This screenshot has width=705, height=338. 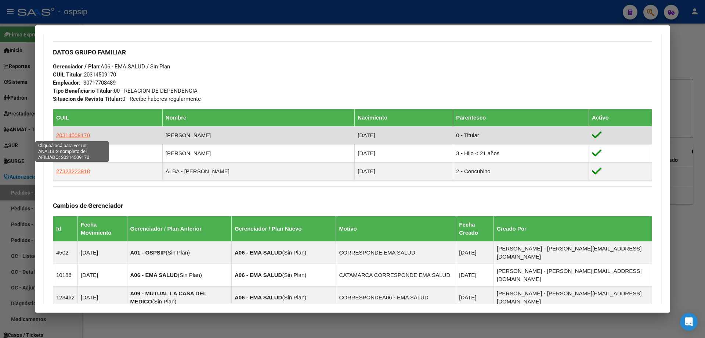 I want to click on td: 4502, so click(x=65, y=252).